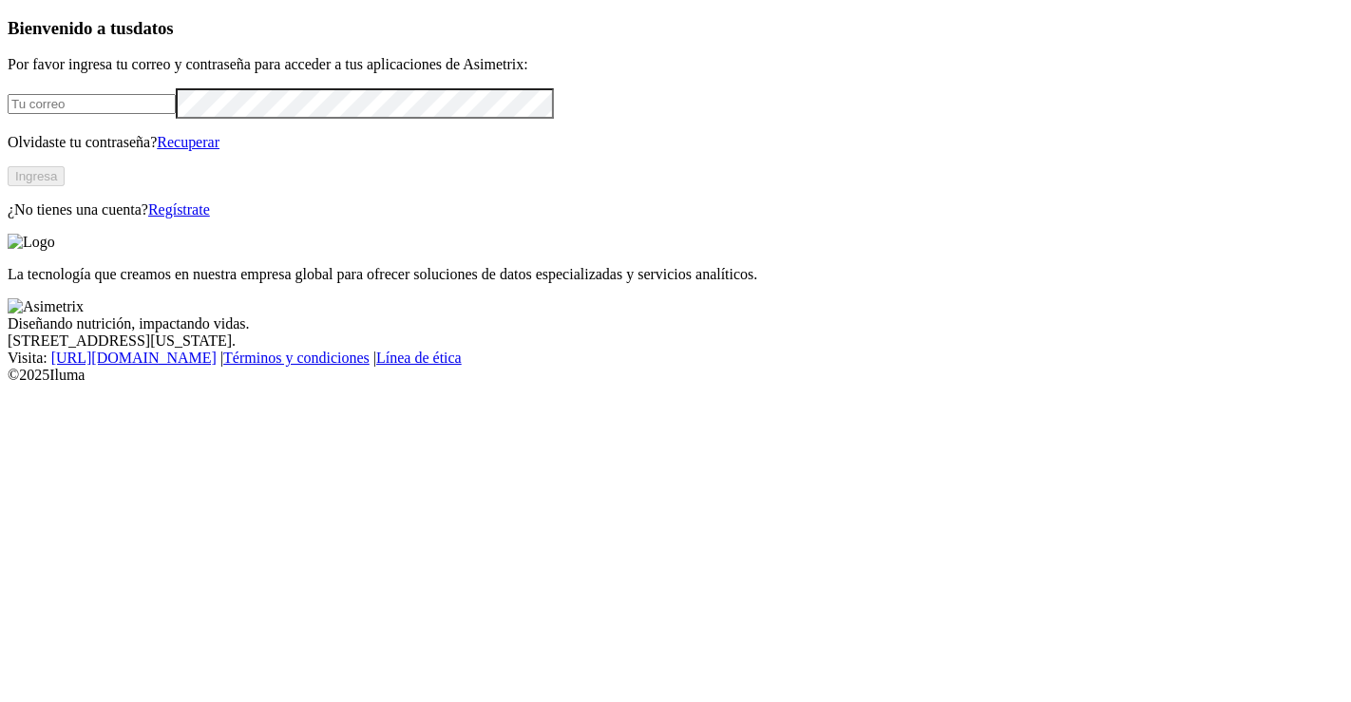 This screenshot has height=702, width=1351. Describe the element at coordinates (153, 28) in the screenshot. I see `span: datos` at that location.